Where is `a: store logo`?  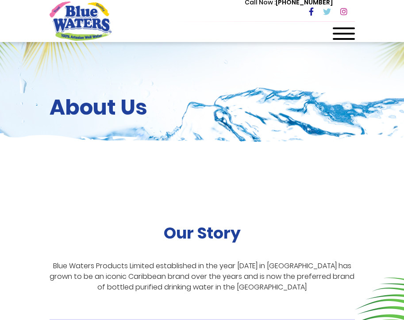 a: store logo is located at coordinates (81, 21).